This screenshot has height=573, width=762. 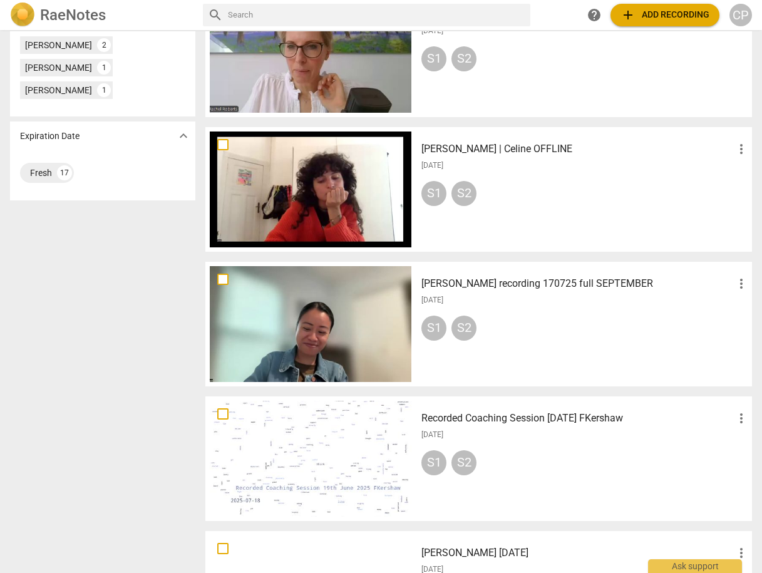 What do you see at coordinates (73, 15) in the screenshot?
I see `h2: RaeNotes` at bounding box center [73, 15].